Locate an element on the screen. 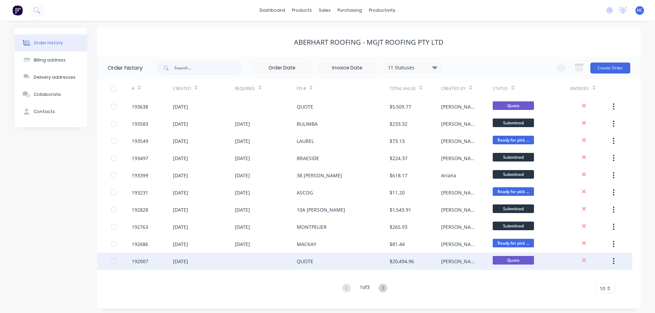 Image resolution: width=655 pixels, height=313 pixels. button: Contacts is located at coordinates (51, 112).